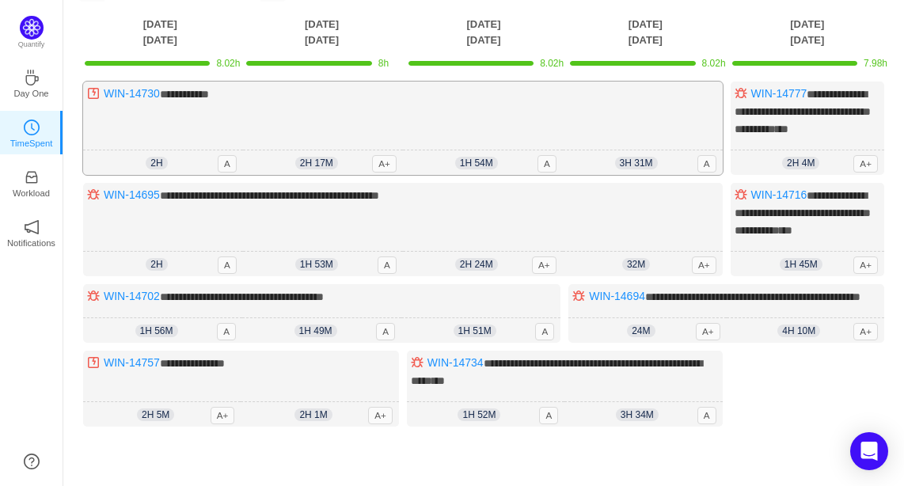  What do you see at coordinates (32, 45) in the screenshot?
I see `p: Quantify` at bounding box center [32, 45].